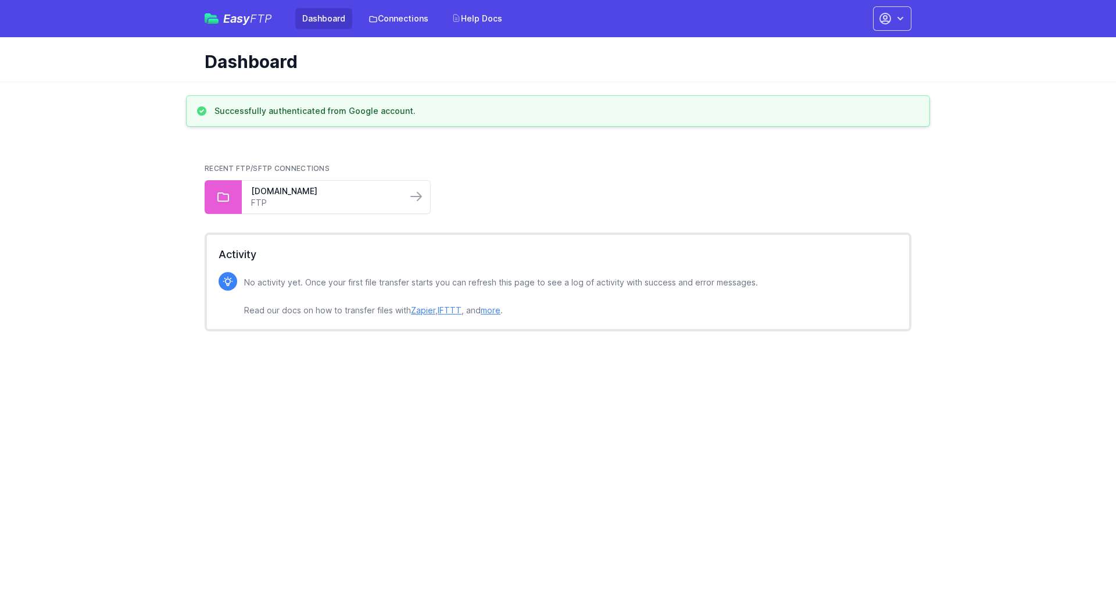  I want to click on span: FTP, so click(261, 19).